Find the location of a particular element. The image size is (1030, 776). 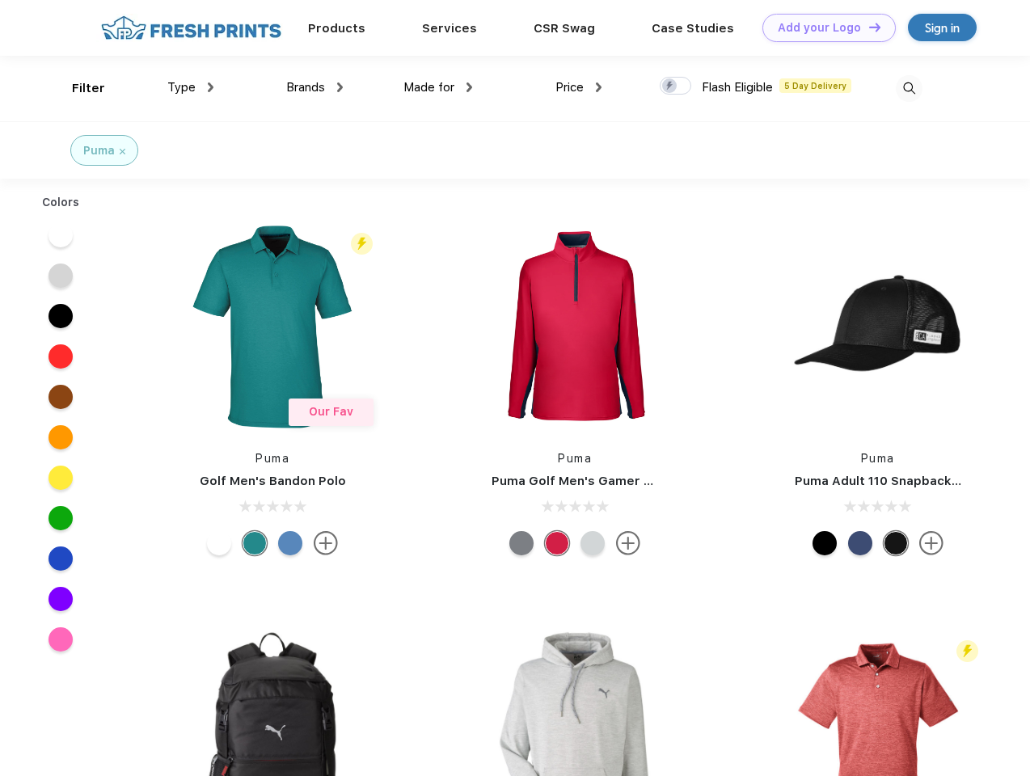

div: Sign in is located at coordinates (942, 27).